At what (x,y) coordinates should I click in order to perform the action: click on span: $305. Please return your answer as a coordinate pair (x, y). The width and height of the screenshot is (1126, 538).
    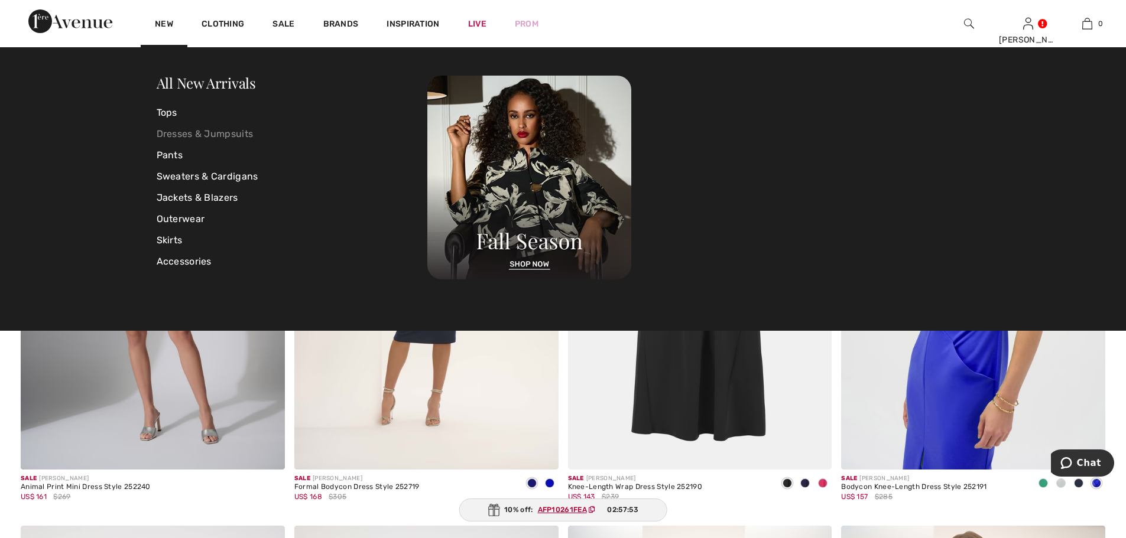
    Looking at the image, I should click on (338, 497).